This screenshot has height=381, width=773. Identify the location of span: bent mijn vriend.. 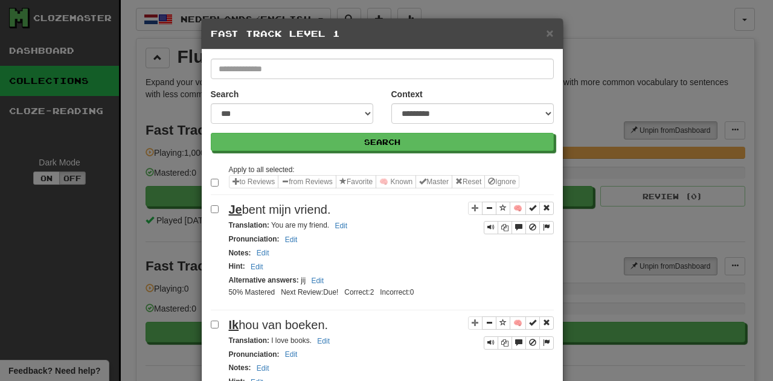
(280, 210).